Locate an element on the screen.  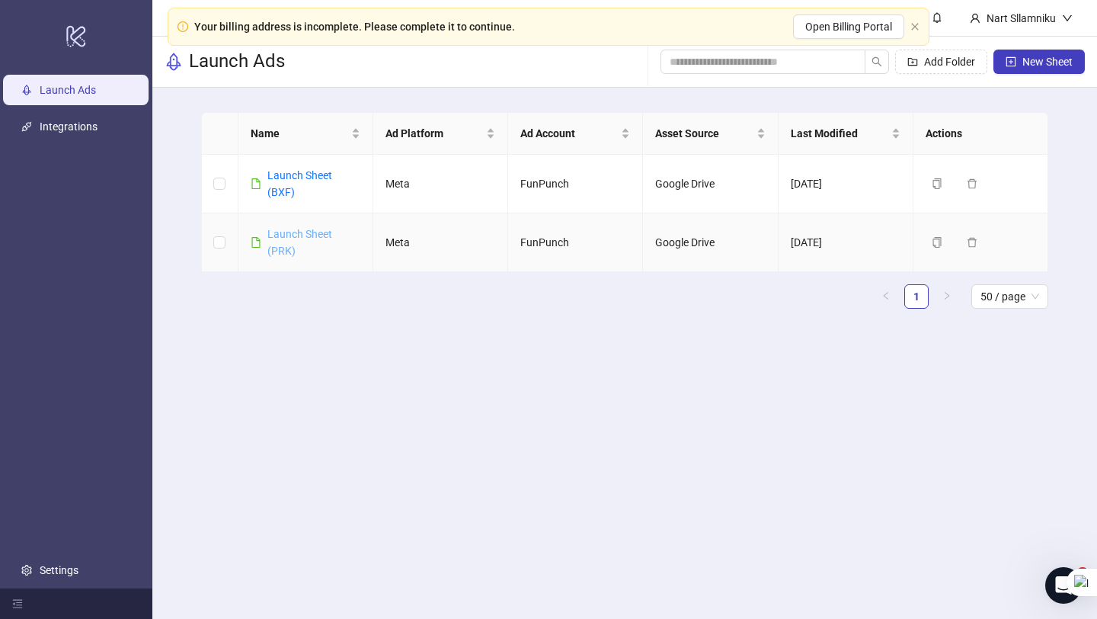
th: Ad Account is located at coordinates (575, 133).